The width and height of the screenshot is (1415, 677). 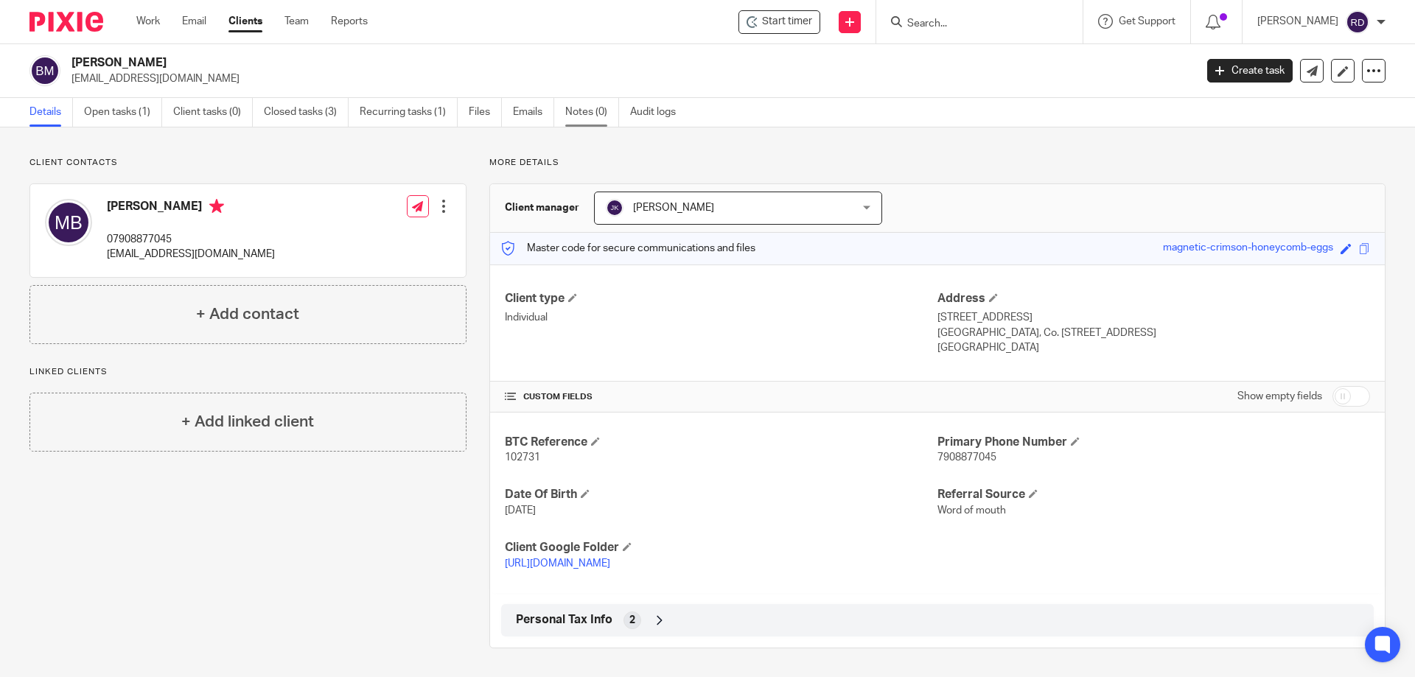 I want to click on p: 07908877045, so click(x=191, y=240).